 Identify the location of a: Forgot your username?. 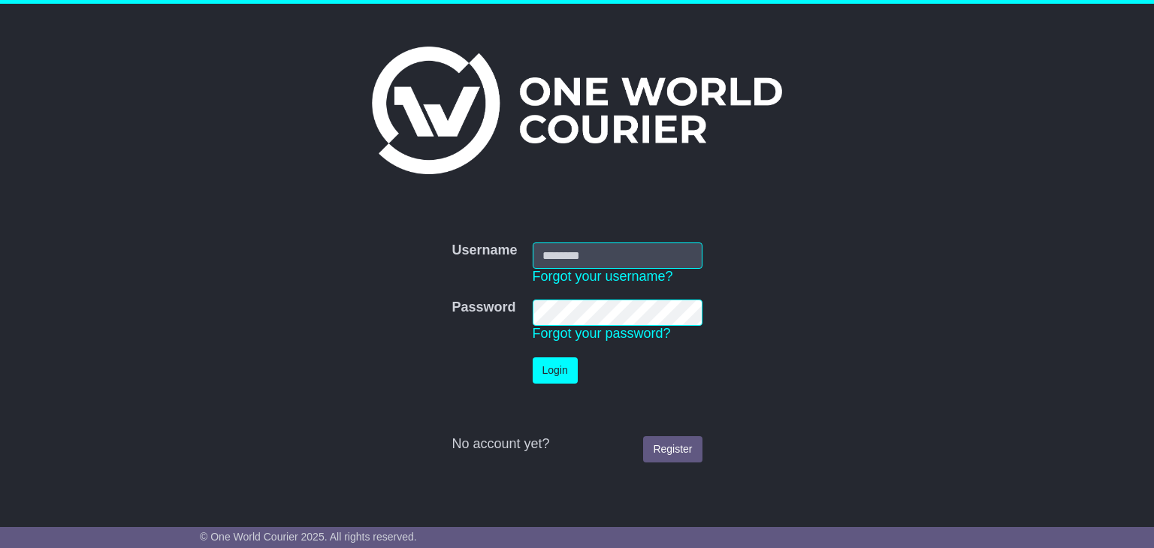
(602, 276).